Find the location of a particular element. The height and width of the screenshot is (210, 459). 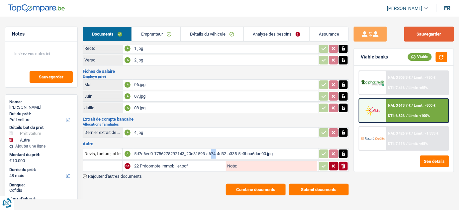

div: fr is located at coordinates (447, 8).